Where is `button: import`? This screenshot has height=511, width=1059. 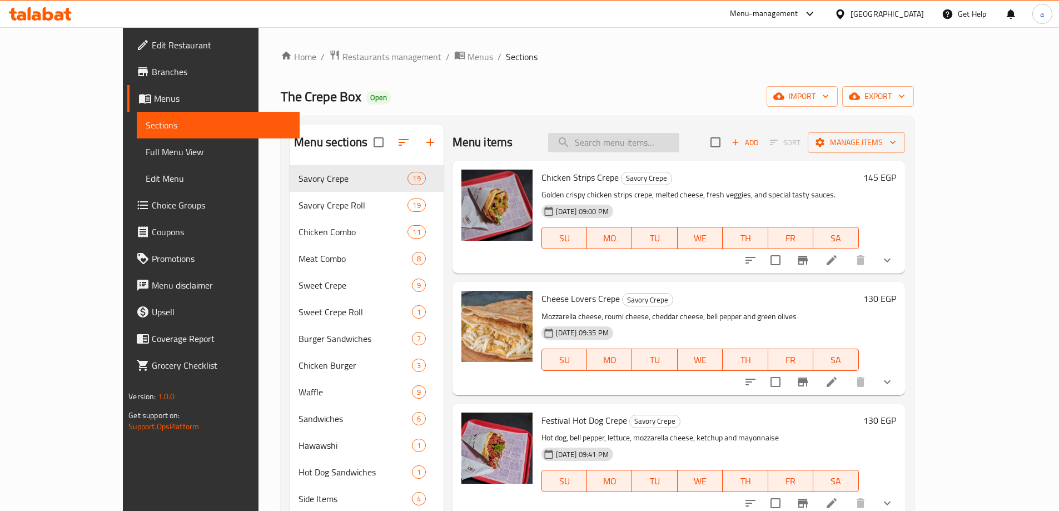 button: import is located at coordinates (802, 96).